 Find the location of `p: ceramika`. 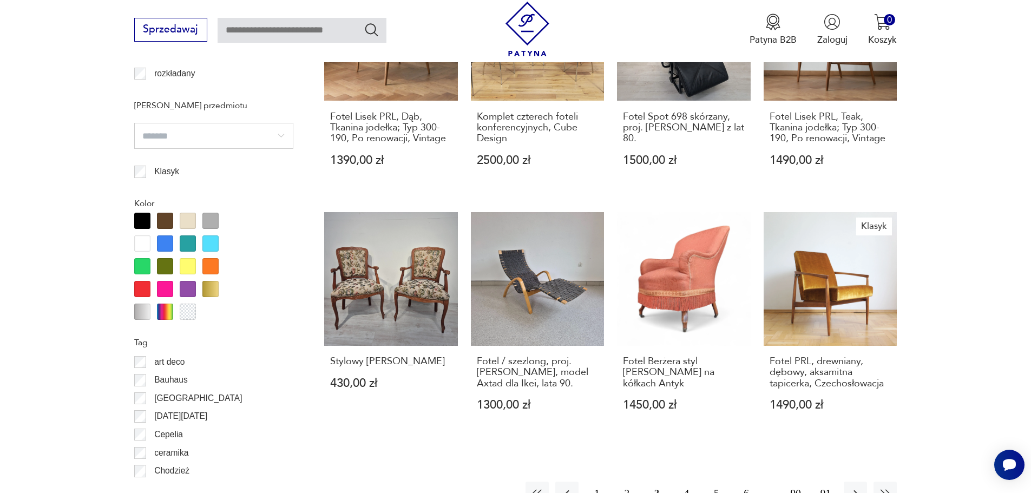

p: ceramika is located at coordinates (171, 453).